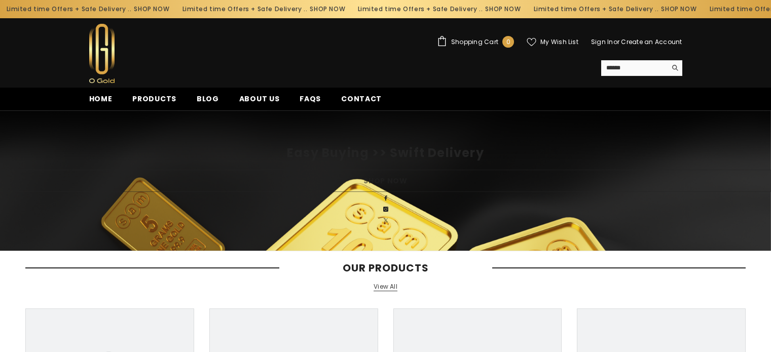  Describe the element at coordinates (642, 68) in the screenshot. I see `summary: Search` at that location.